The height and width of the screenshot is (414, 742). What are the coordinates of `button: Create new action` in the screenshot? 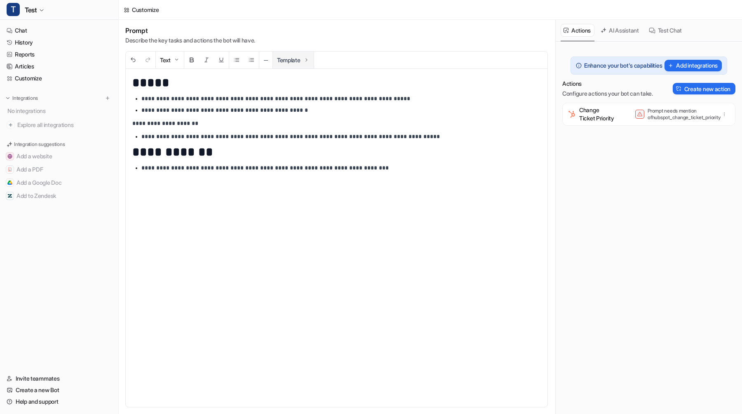 It's located at (704, 89).